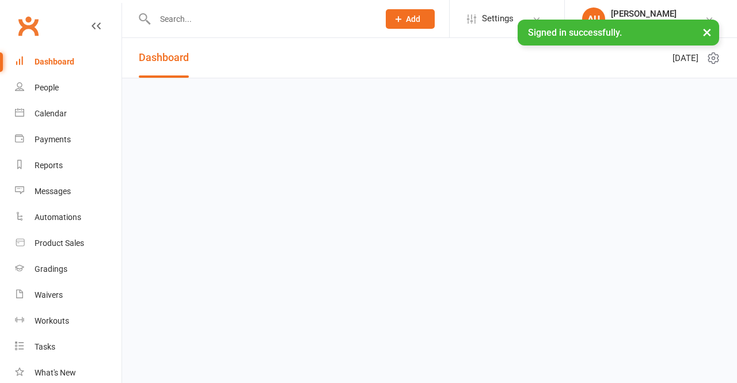  What do you see at coordinates (594, 19) in the screenshot?
I see `div: AU` at bounding box center [594, 19].